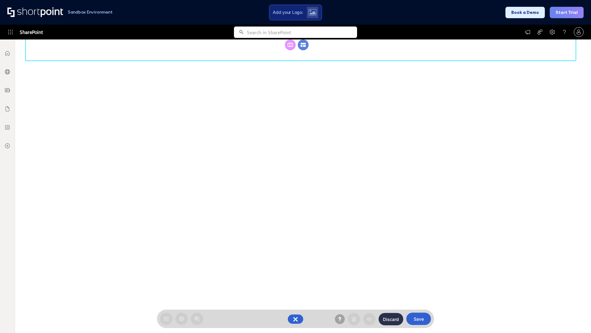  What do you see at coordinates (419, 318) in the screenshot?
I see `button: Save` at bounding box center [419, 318].